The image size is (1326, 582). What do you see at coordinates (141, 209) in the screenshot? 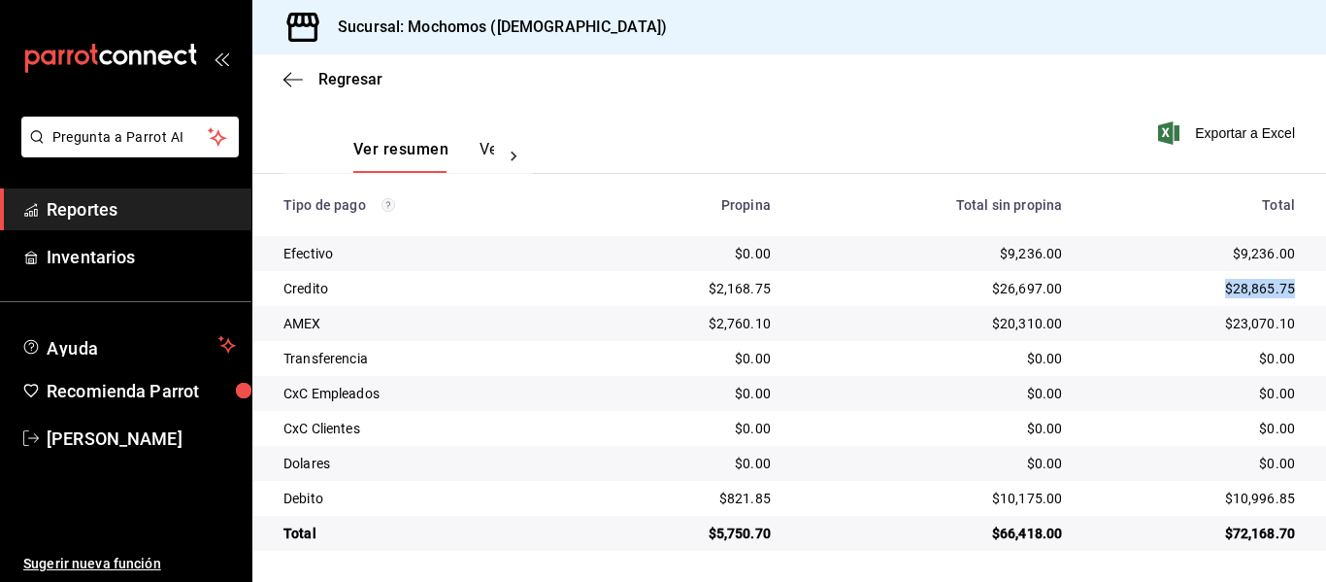
I see `span: Reportes` at bounding box center [141, 209].